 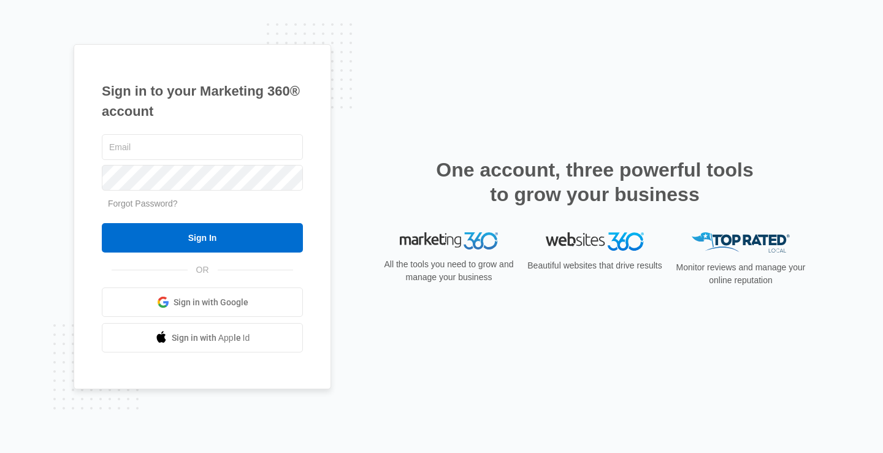 What do you see at coordinates (202, 101) in the screenshot?
I see `h1: Sign in to your Marketing 360® account` at bounding box center [202, 101].